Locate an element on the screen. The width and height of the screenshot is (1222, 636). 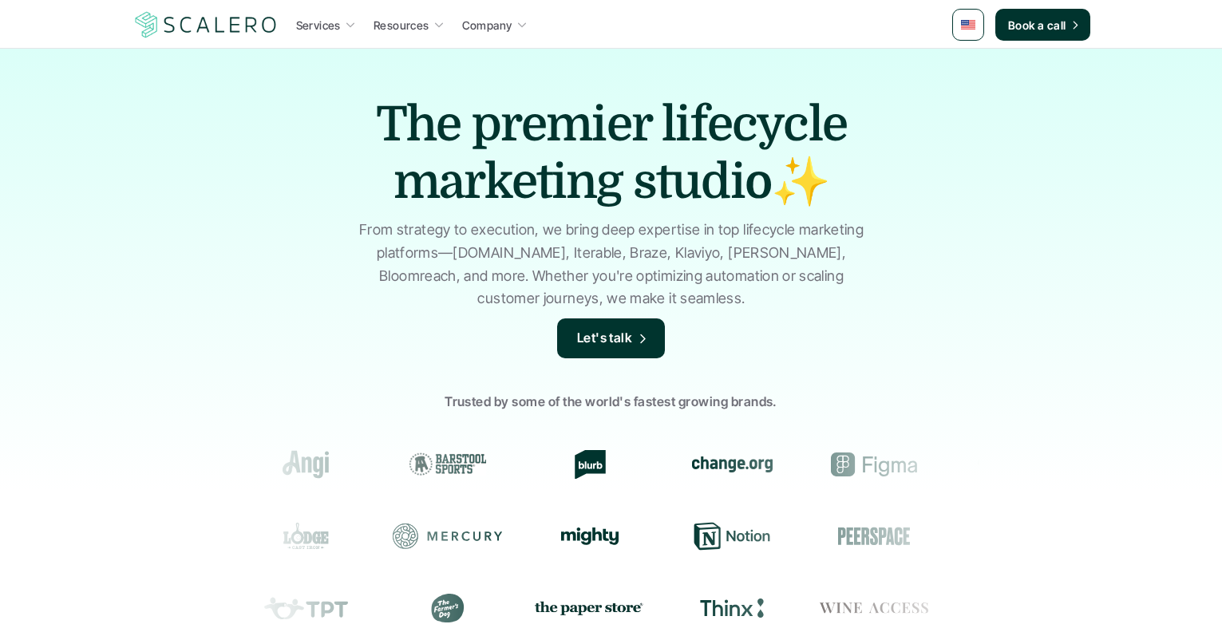
p: Company is located at coordinates (487, 25).